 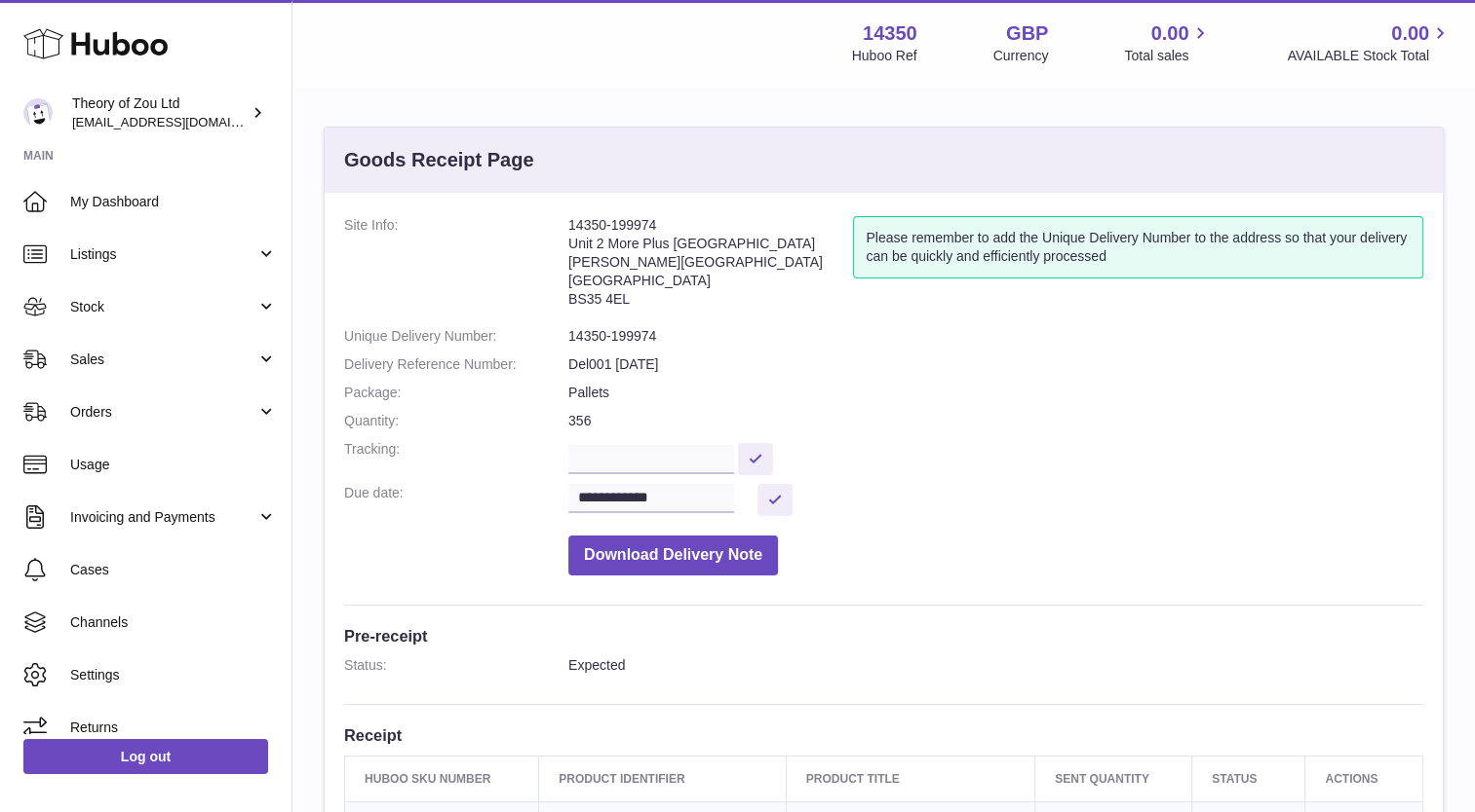 What do you see at coordinates (663, 778) in the screenshot?
I see `th: Product Identifier` at bounding box center [663, 778].